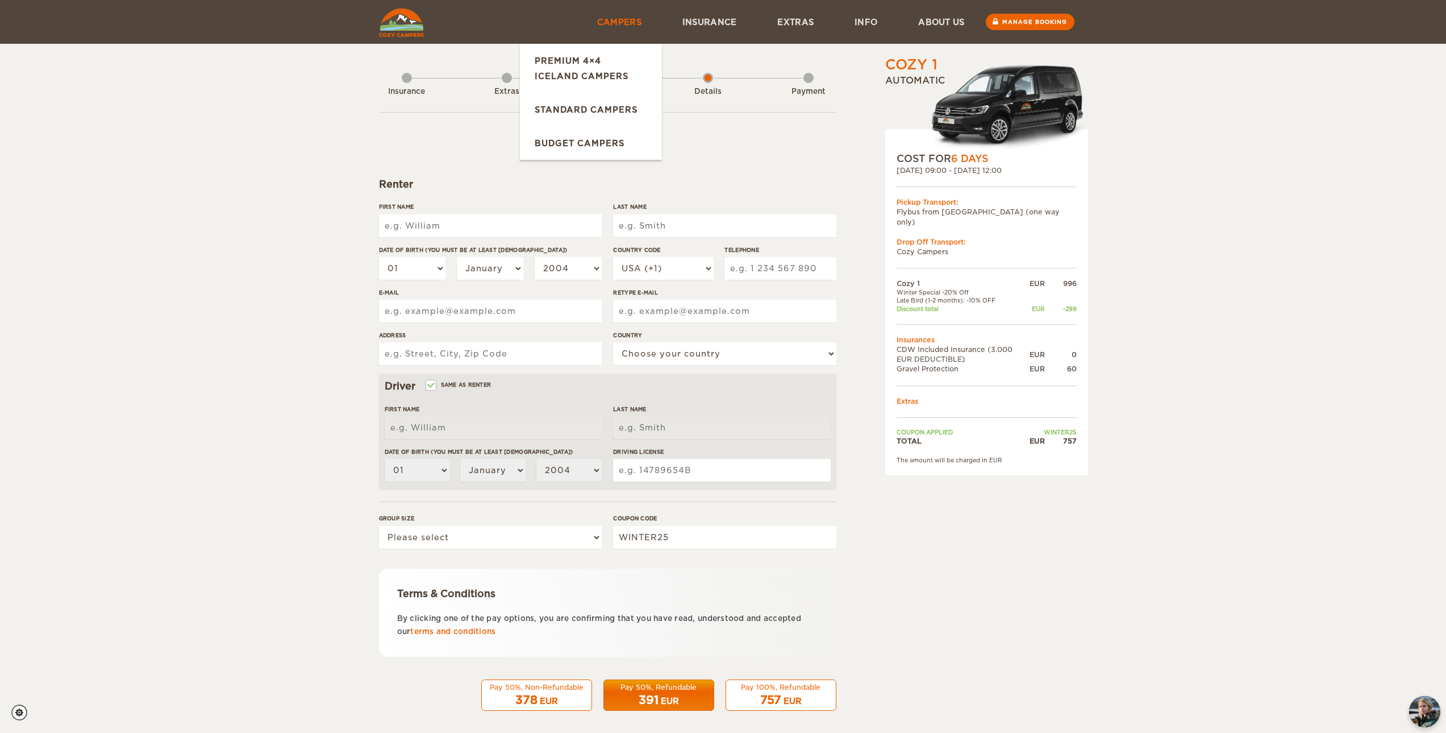  I want to click on span: 391, so click(648, 700).